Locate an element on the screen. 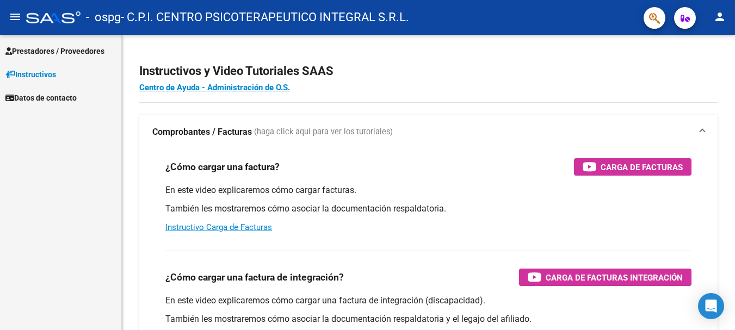  strong: Comprobantes / Facturas is located at coordinates (202, 132).